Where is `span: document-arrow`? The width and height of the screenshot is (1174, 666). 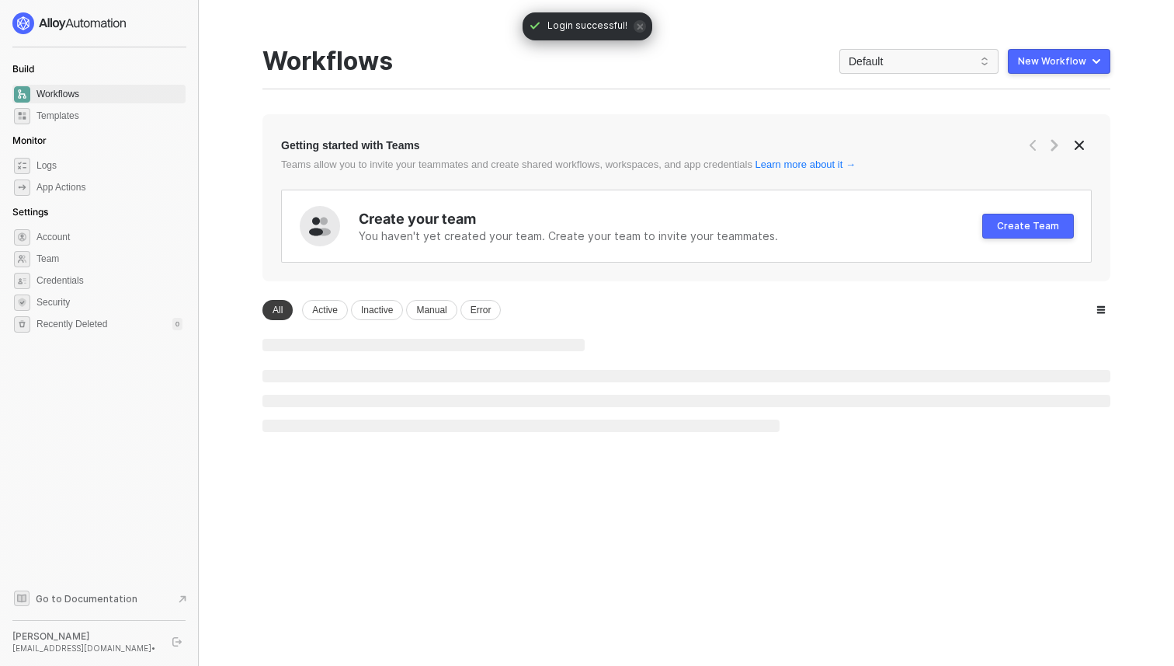 span: document-arrow is located at coordinates (182, 599).